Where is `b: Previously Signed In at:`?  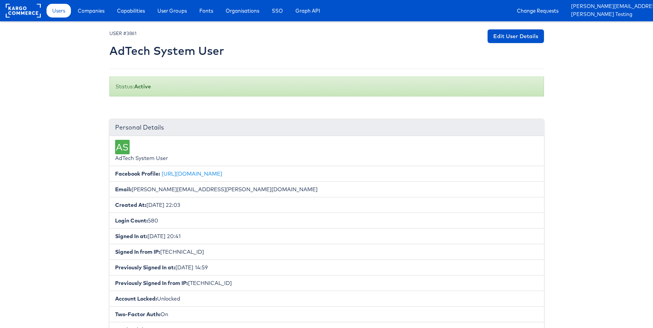
b: Previously Signed In at: is located at coordinates (145, 267).